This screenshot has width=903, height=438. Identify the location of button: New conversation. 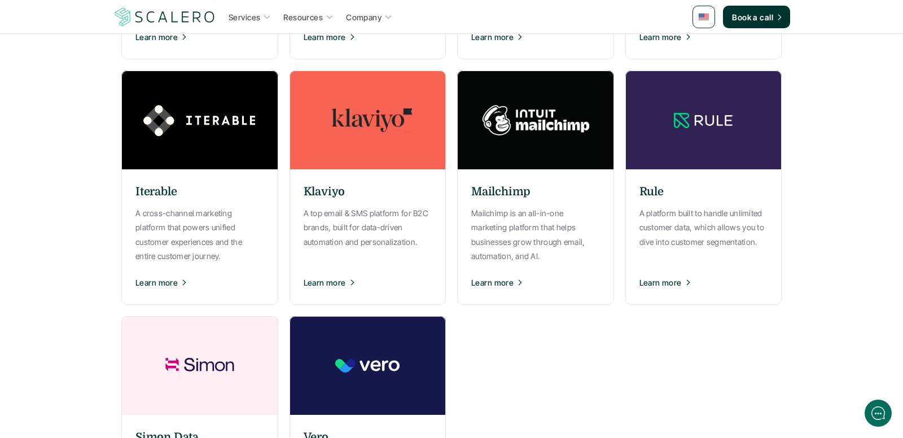
(113, 161).